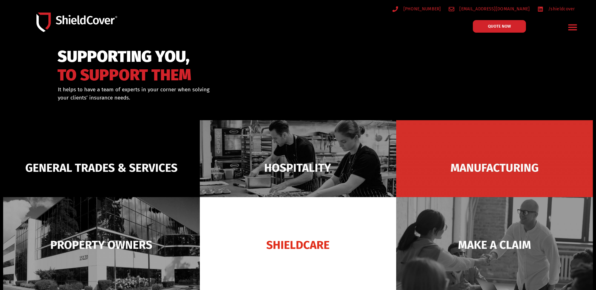  I want to click on a: QUOTE NOW, so click(499, 26).